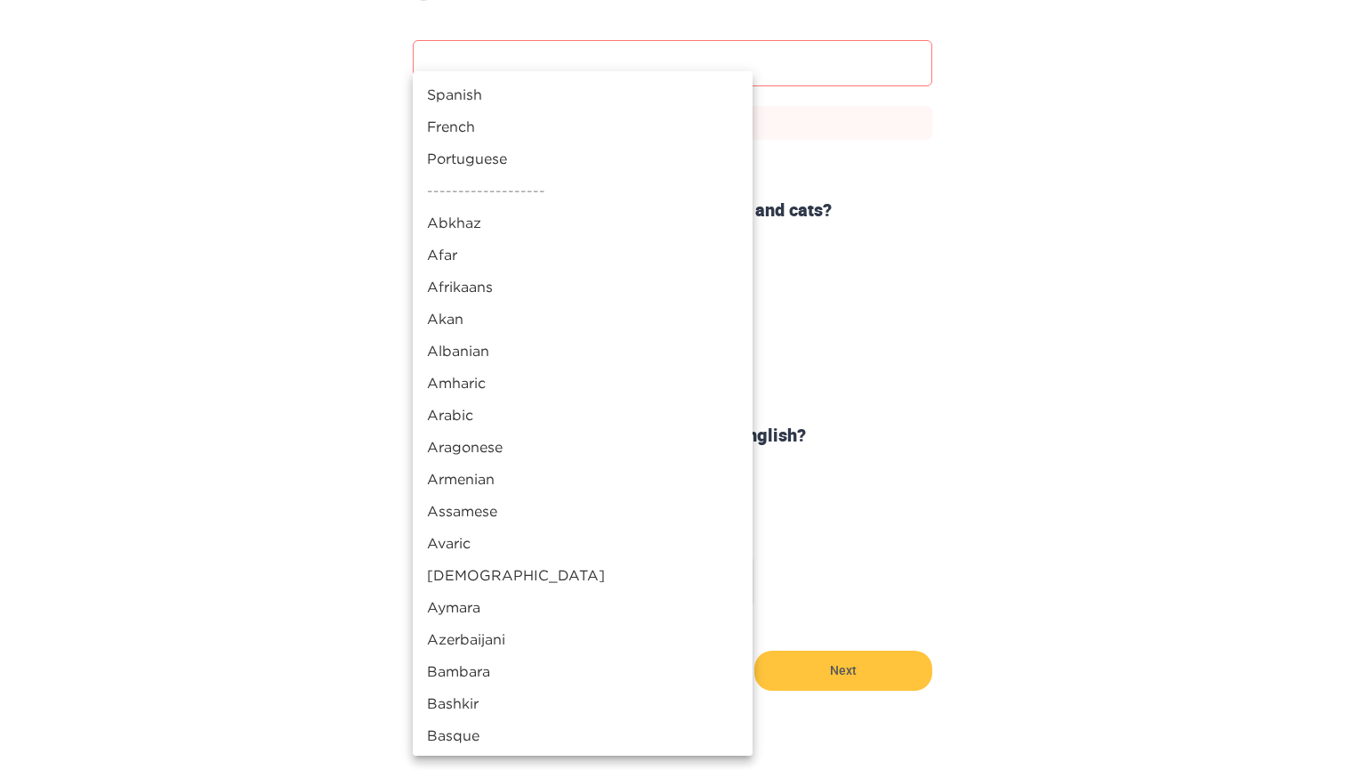  Describe the element at coordinates (583, 703) in the screenshot. I see `li: Bashkir` at that location.